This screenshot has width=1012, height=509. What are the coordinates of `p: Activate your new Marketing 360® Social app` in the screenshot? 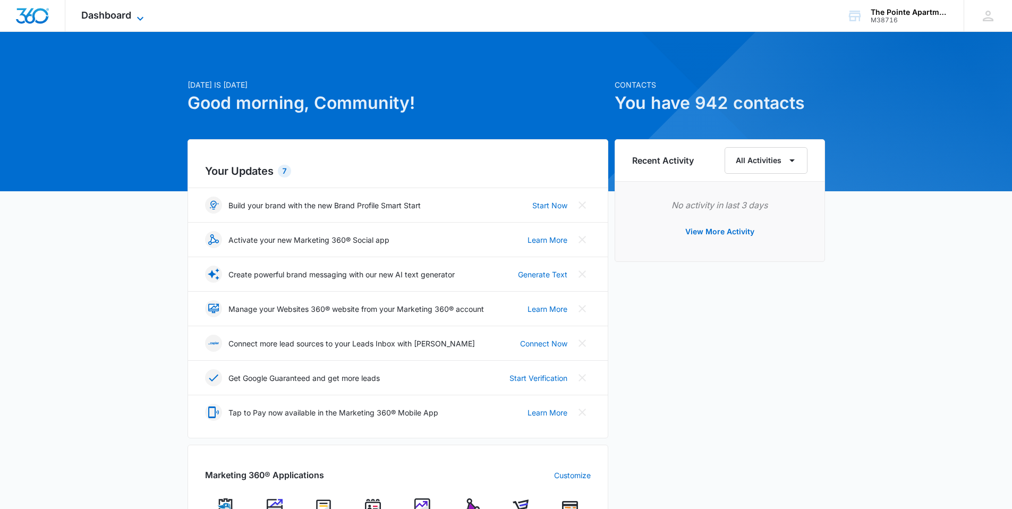 It's located at (309, 240).